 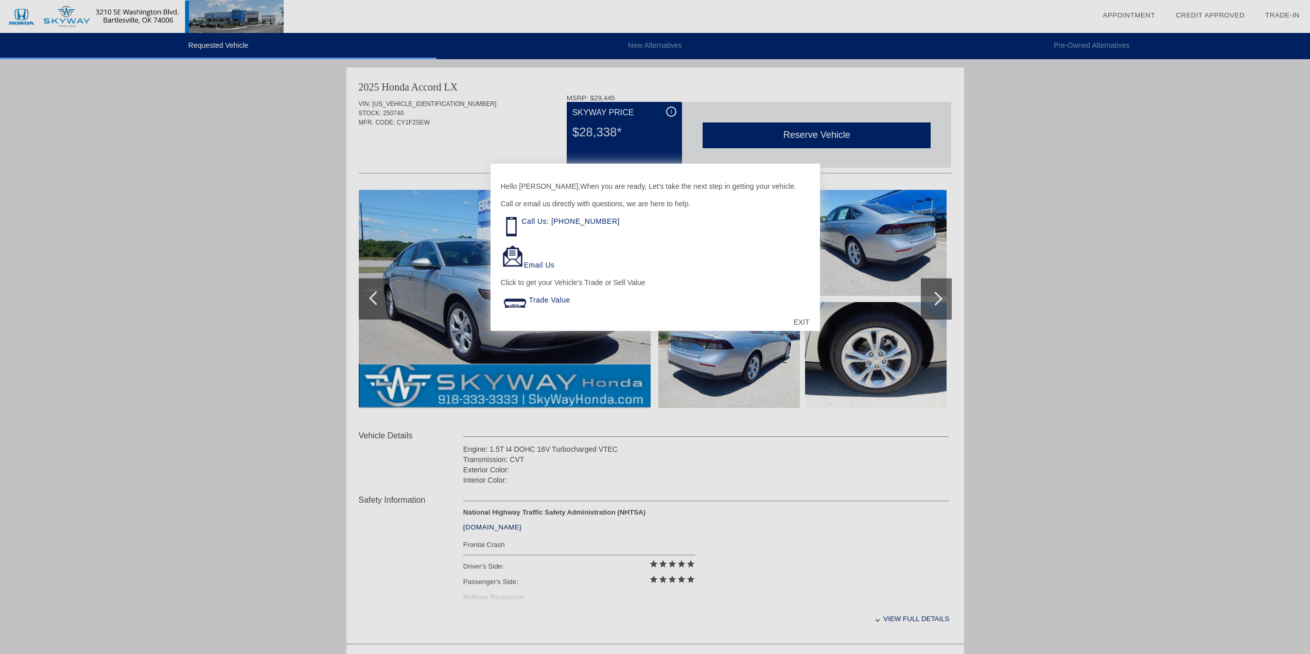 I want to click on a: Trade-In, so click(x=1282, y=15).